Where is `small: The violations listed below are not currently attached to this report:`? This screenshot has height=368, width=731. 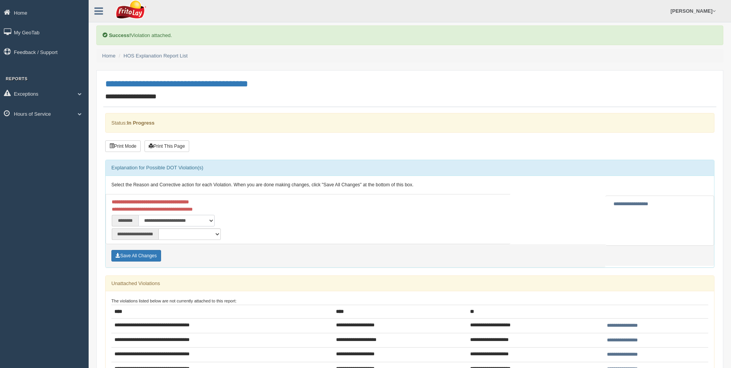 small: The violations listed below are not currently attached to this report: is located at coordinates (174, 301).